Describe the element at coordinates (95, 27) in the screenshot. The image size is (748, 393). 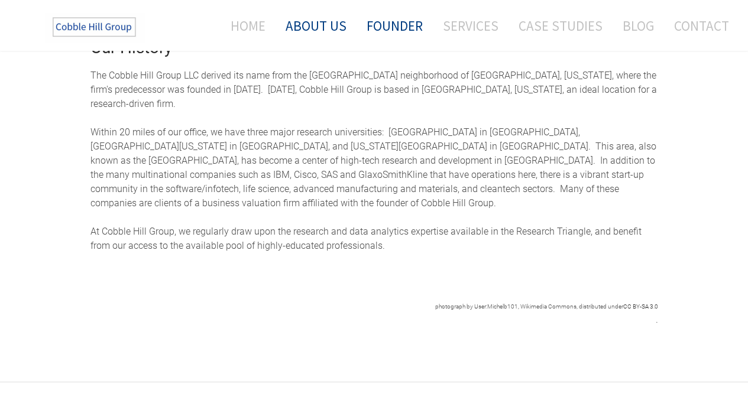
I see `img: The Cobble Hill Group LLC` at that location.